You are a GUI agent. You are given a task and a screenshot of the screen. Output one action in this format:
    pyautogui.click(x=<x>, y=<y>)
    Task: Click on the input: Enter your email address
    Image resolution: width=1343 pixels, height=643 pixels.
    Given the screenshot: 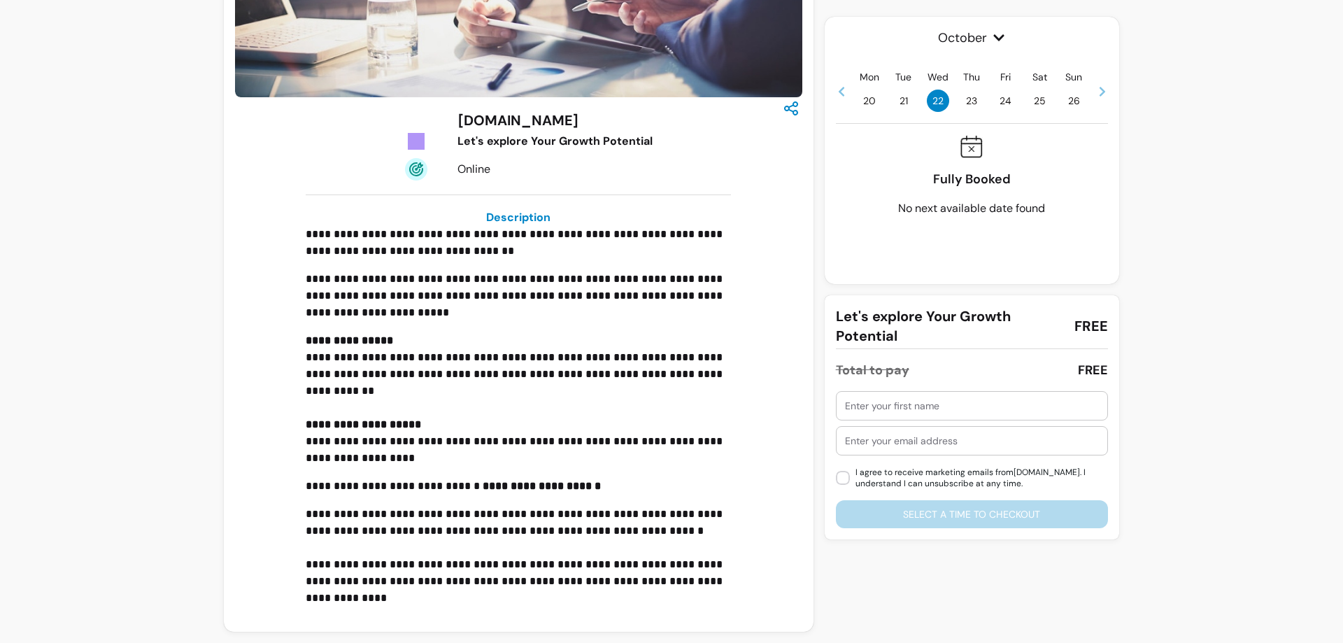 What is the action you would take?
    pyautogui.click(x=971, y=441)
    